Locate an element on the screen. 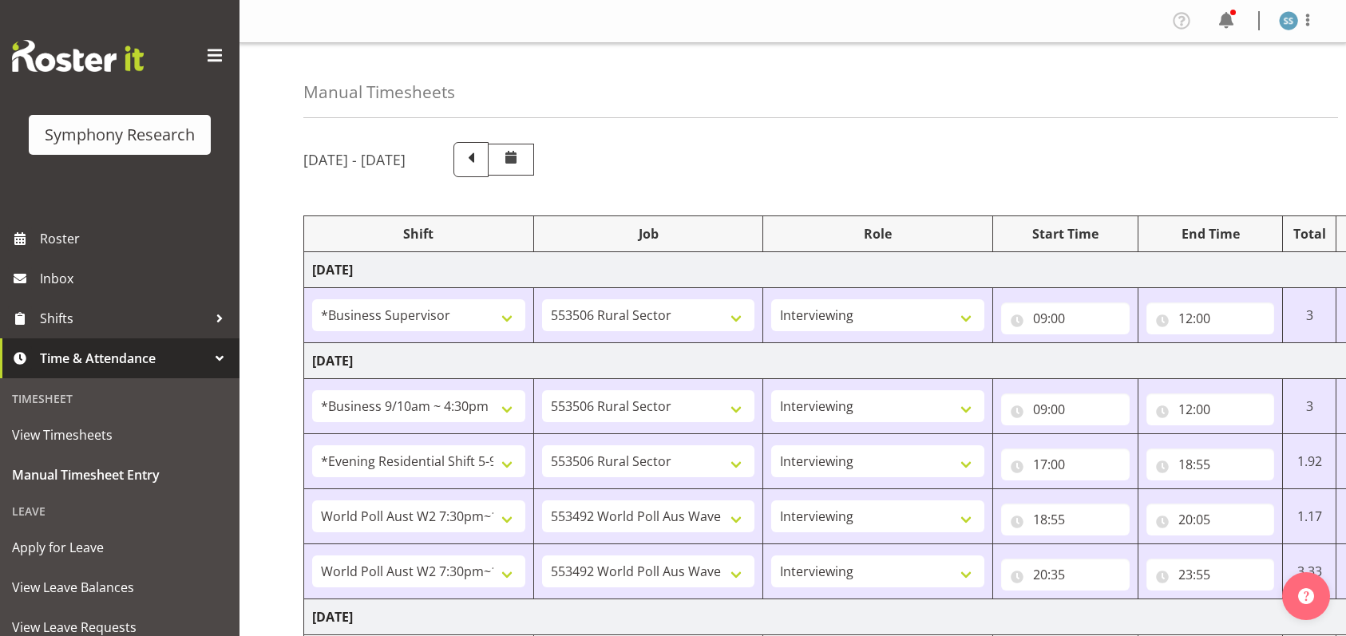 The image size is (1346, 636). div: Shift is located at coordinates (418, 234).